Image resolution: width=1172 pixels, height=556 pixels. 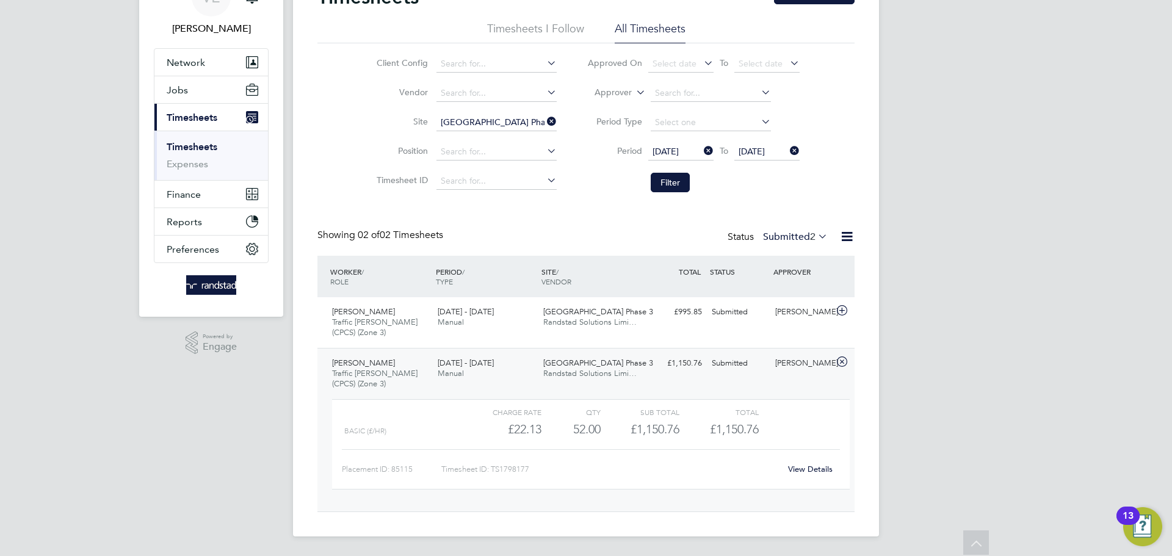 I want to click on label: Period, so click(x=615, y=151).